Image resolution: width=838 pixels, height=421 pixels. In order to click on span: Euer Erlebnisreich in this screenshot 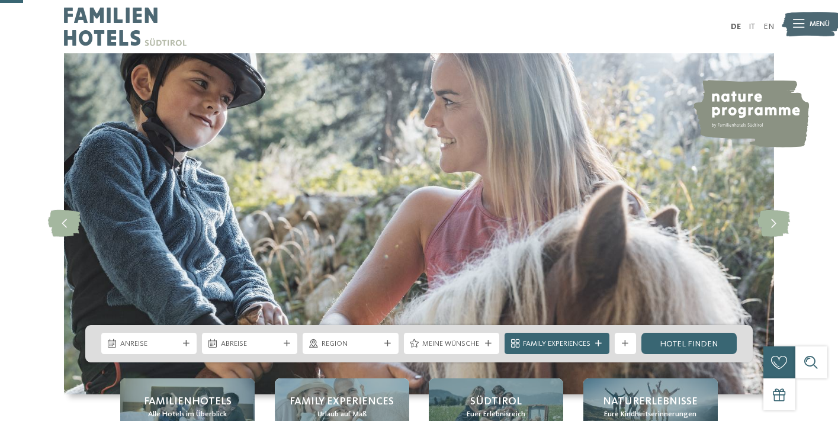, I will do `click(496, 415)`.